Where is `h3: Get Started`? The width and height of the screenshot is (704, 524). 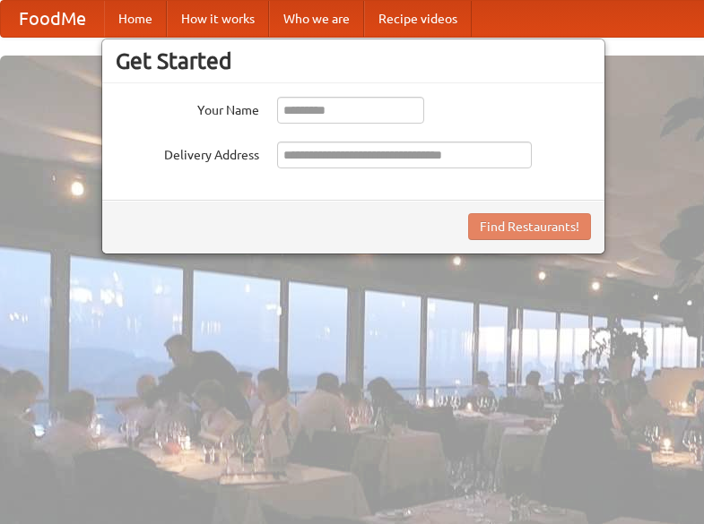
h3: Get Started is located at coordinates (353, 61).